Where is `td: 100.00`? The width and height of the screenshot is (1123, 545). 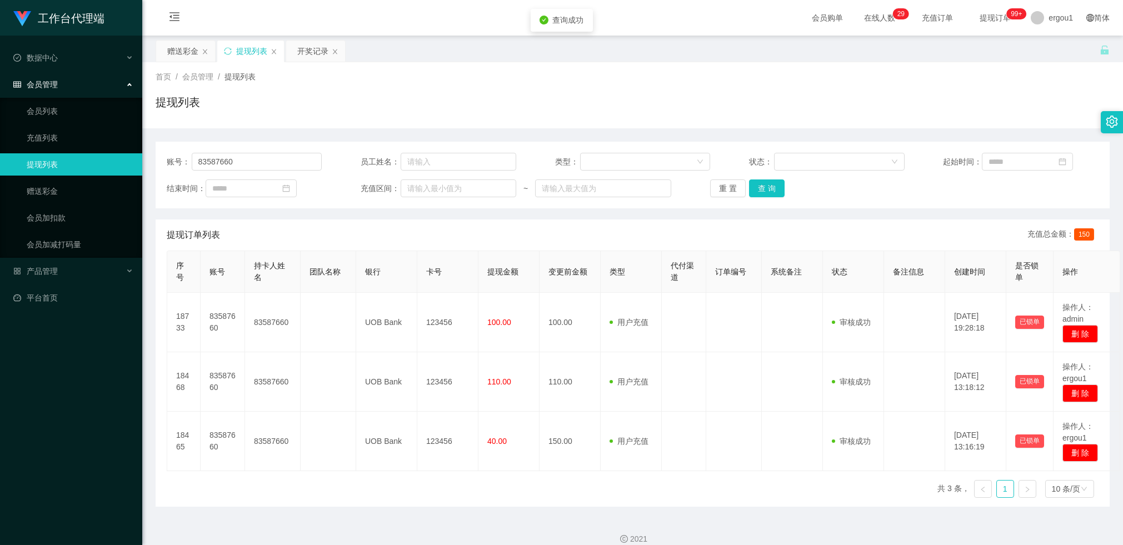
td: 100.00 is located at coordinates (570, 322).